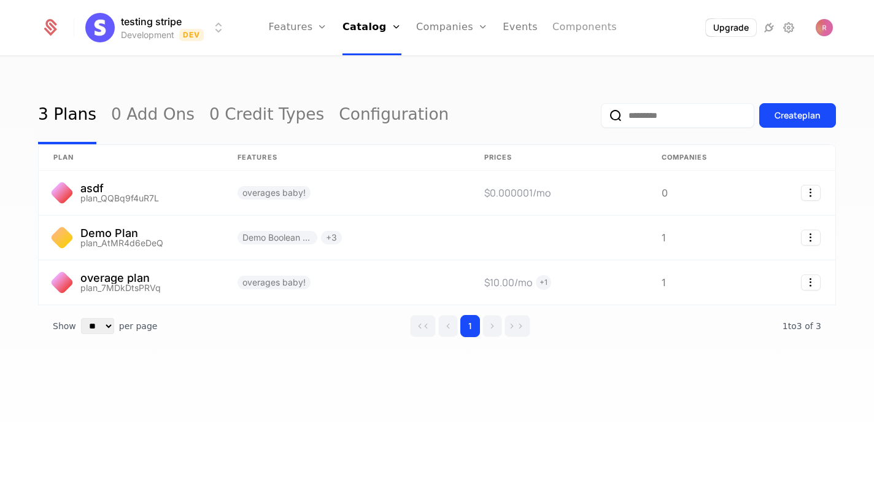 This screenshot has width=874, height=490. What do you see at coordinates (696, 158) in the screenshot?
I see `th: Companies` at bounding box center [696, 158].